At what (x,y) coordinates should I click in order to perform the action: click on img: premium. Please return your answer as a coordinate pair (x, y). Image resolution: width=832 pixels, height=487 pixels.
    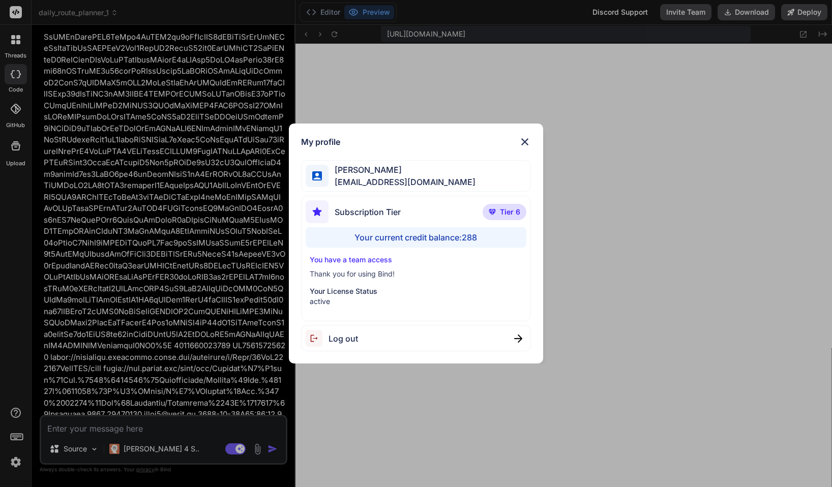
    Looking at the image, I should click on (492, 212).